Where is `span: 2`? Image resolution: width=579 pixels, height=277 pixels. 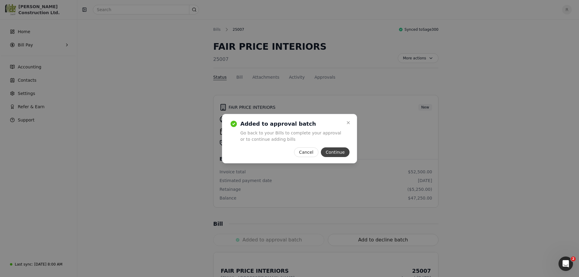
span: 2 is located at coordinates (573, 259).